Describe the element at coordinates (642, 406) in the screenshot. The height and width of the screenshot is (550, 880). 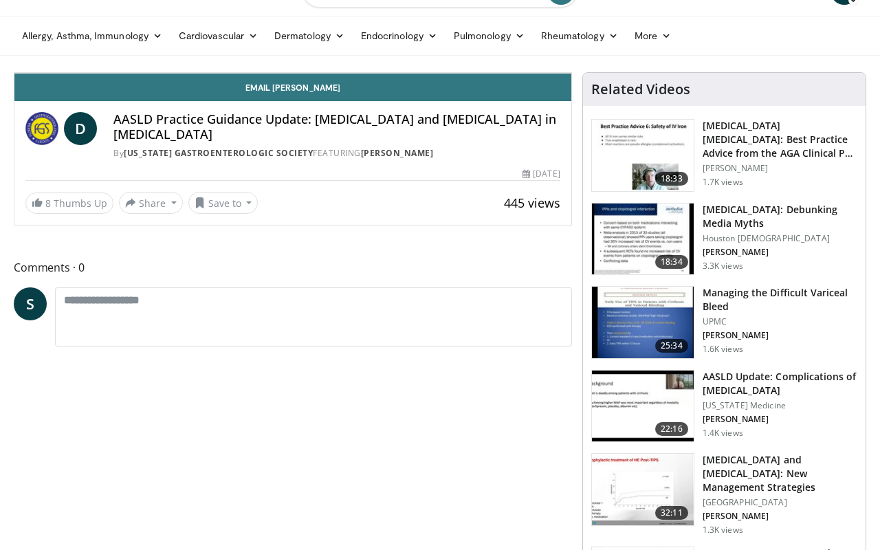
I see `img: d5c15d8a-43bc-42ba-ae2e-6d36a820b330.150x105_q85_crop-smart_upscale.jpg` at that location.